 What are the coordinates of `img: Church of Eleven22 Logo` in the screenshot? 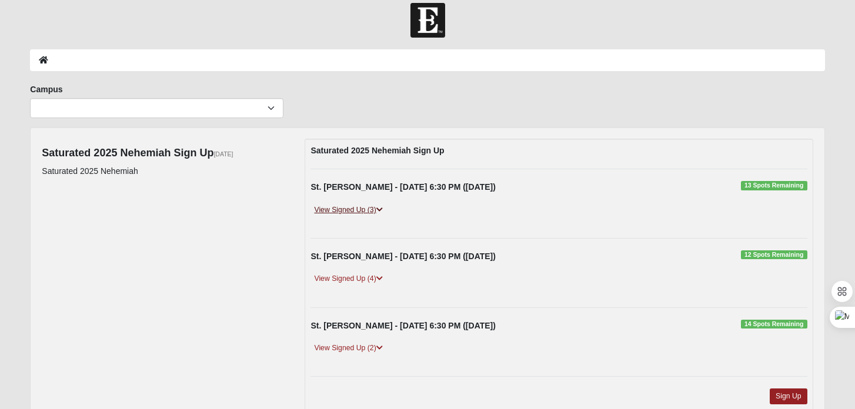 It's located at (427, 20).